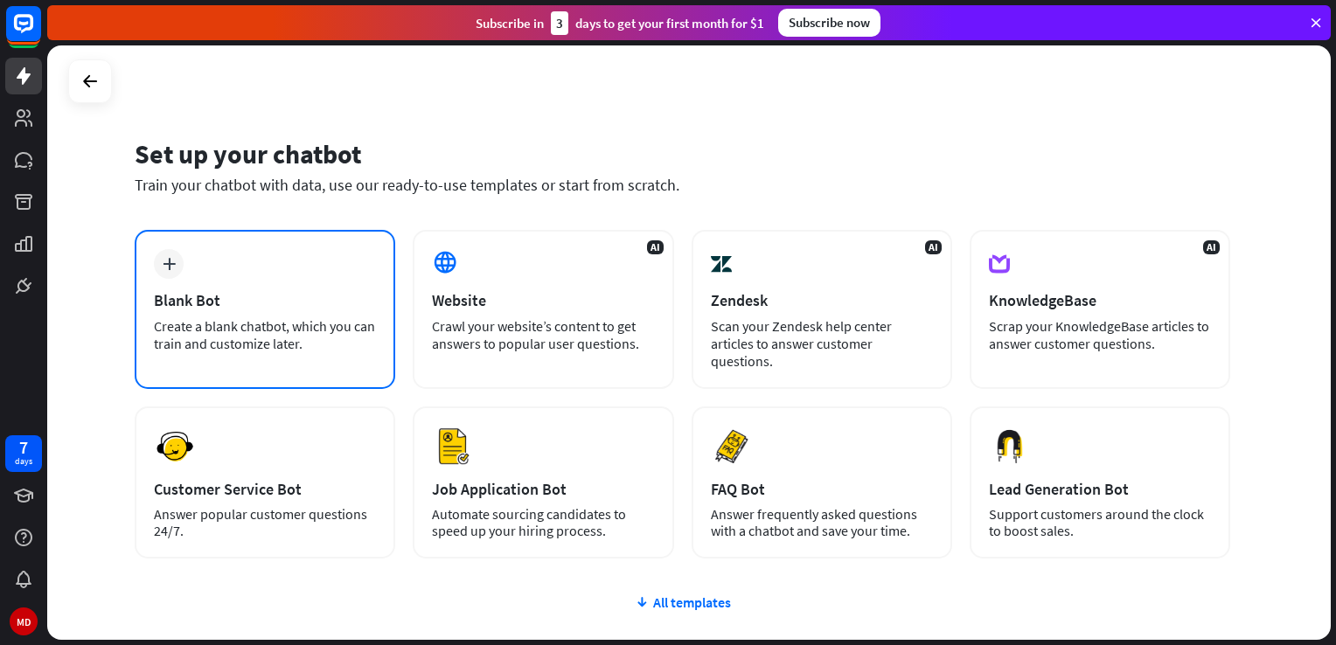 The width and height of the screenshot is (1336, 645). I want to click on div: Subscribe in days to get your first month for $1, so click(620, 23).